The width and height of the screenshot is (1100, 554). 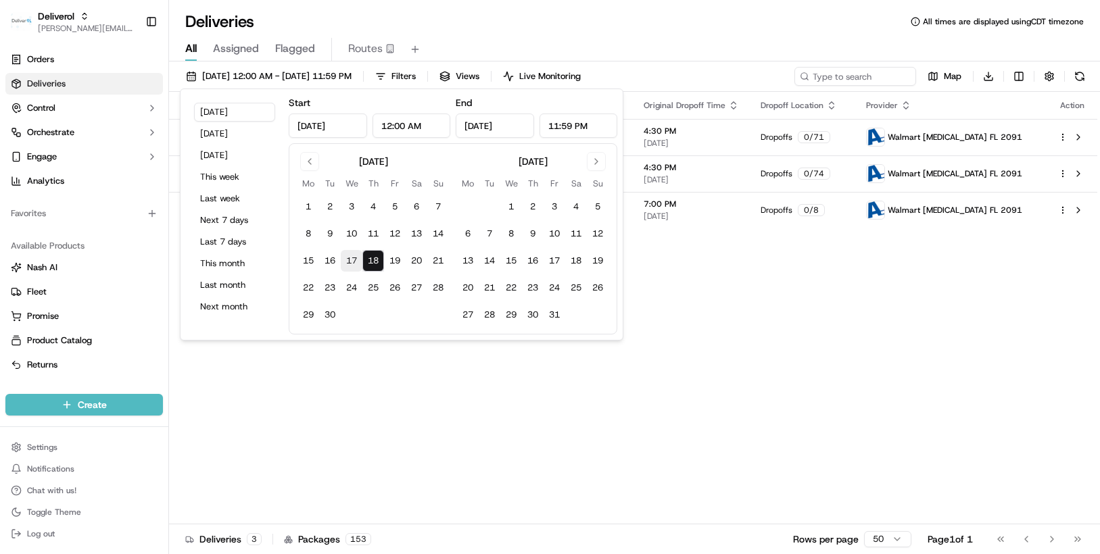 What do you see at coordinates (22, 22) in the screenshot?
I see `img: Deliverol` at bounding box center [22, 22].